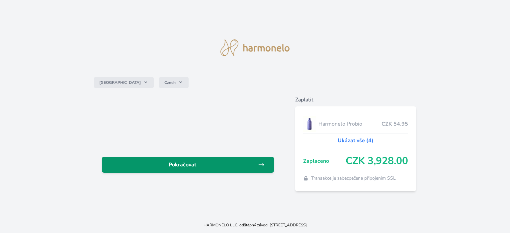  I want to click on a: Pokračovat, so click(188, 165).